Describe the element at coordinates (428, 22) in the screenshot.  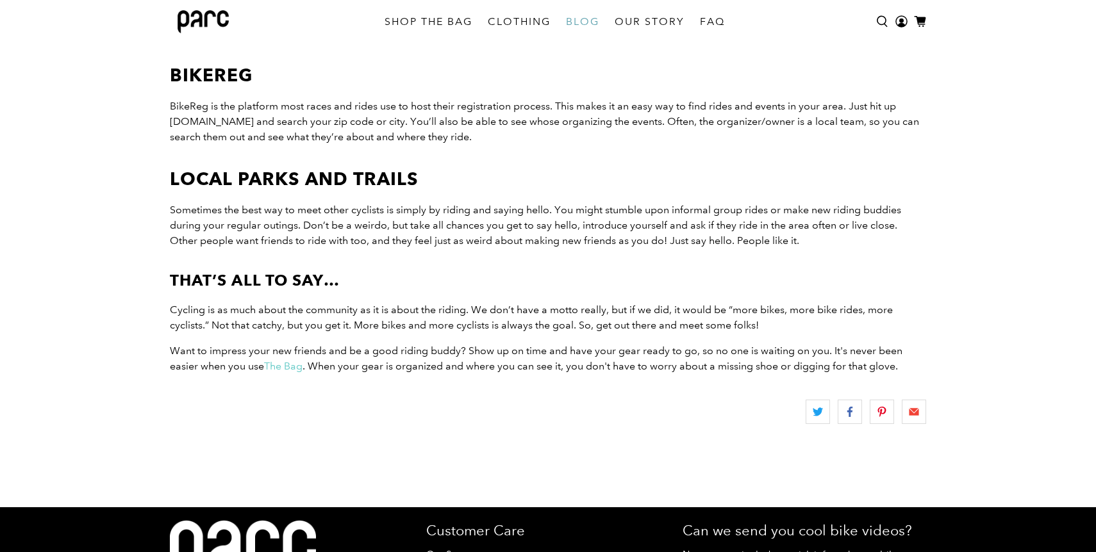
I see `a: SHOP THE BAG` at that location.